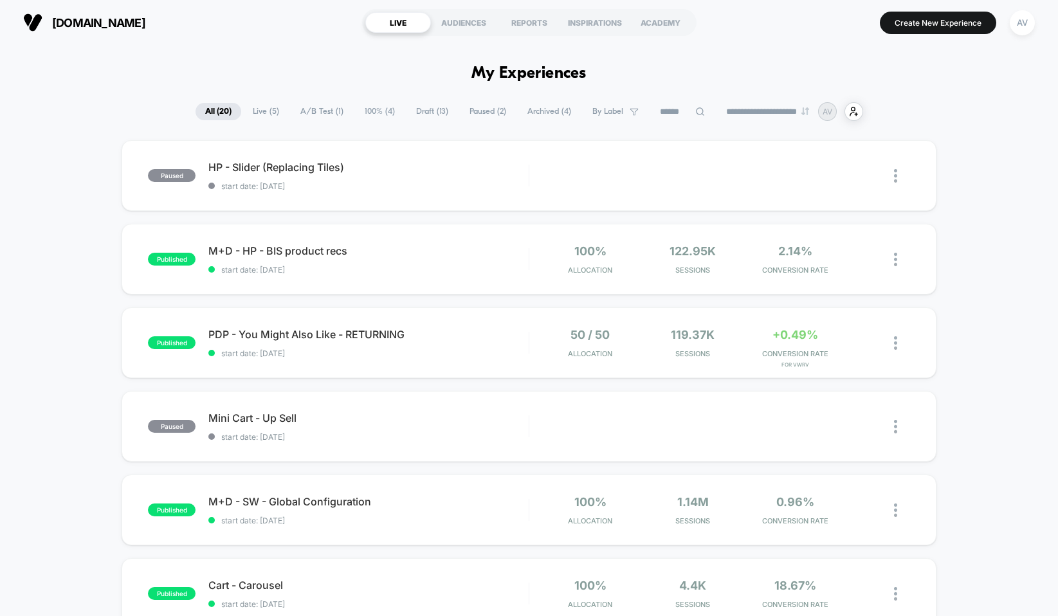 This screenshot has width=1058, height=616. What do you see at coordinates (33, 23) in the screenshot?
I see `img: Visually logo` at bounding box center [33, 23].